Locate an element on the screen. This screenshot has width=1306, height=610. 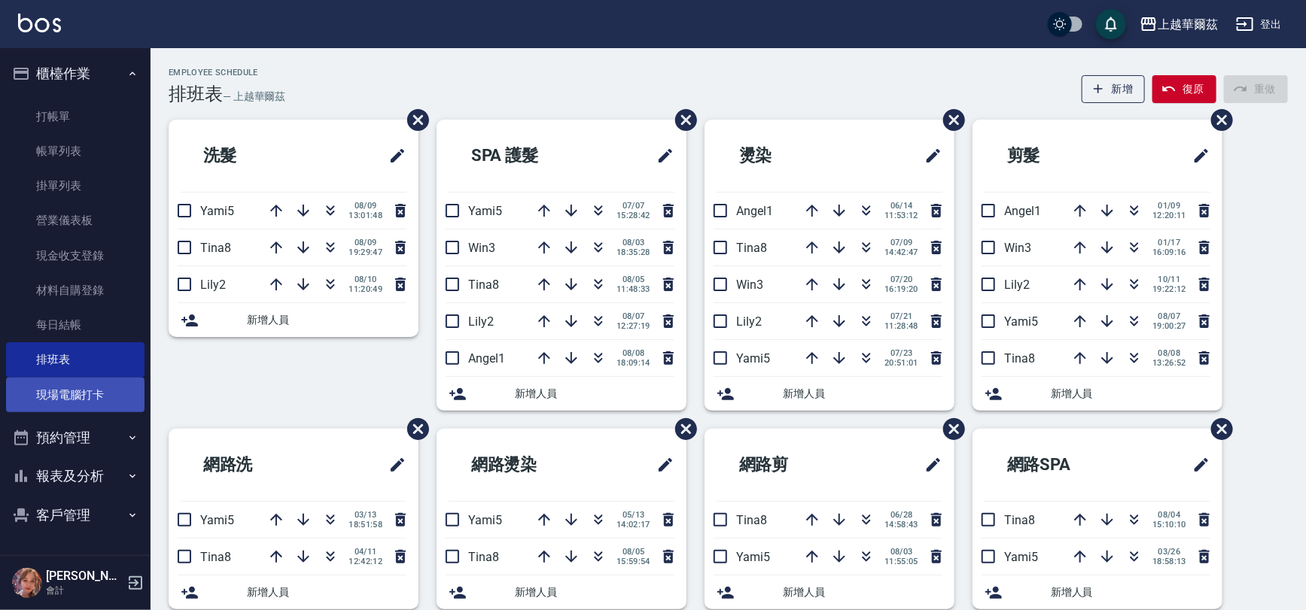
a: 營業儀表板 is located at coordinates (75, 220).